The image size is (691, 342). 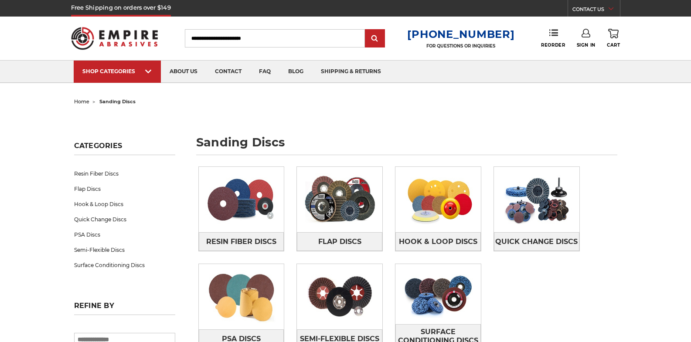 What do you see at coordinates (296, 71) in the screenshot?
I see `a: blog` at bounding box center [296, 71].